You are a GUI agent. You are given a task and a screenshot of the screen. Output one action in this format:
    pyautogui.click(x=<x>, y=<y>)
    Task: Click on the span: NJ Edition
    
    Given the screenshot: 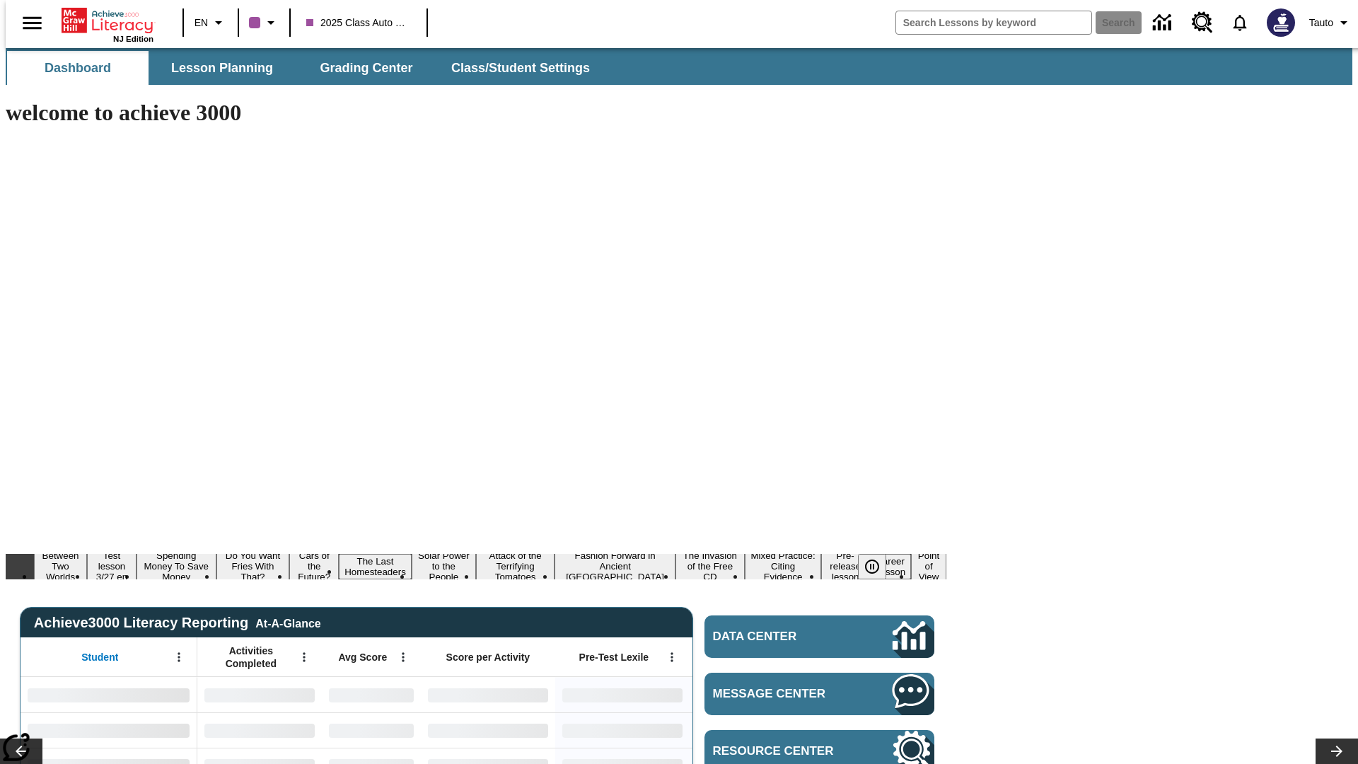 What is the action you would take?
    pyautogui.click(x=133, y=39)
    